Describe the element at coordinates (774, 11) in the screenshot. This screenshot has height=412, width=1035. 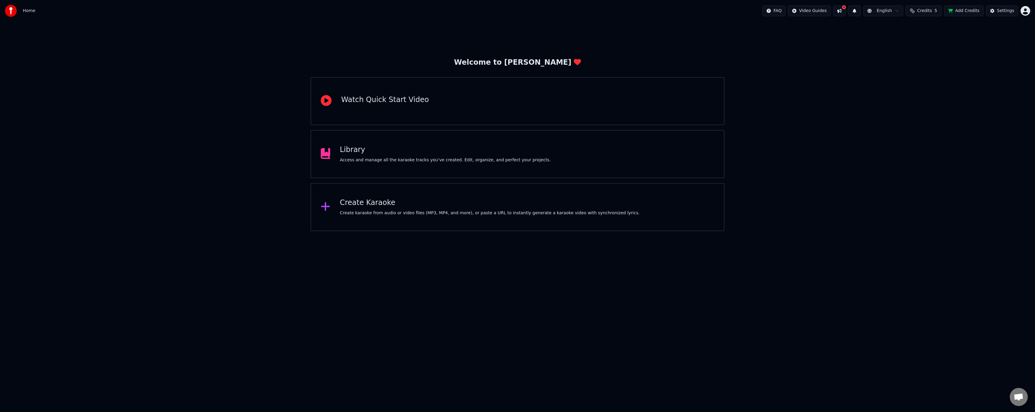
I see `button: FAQ` at that location.